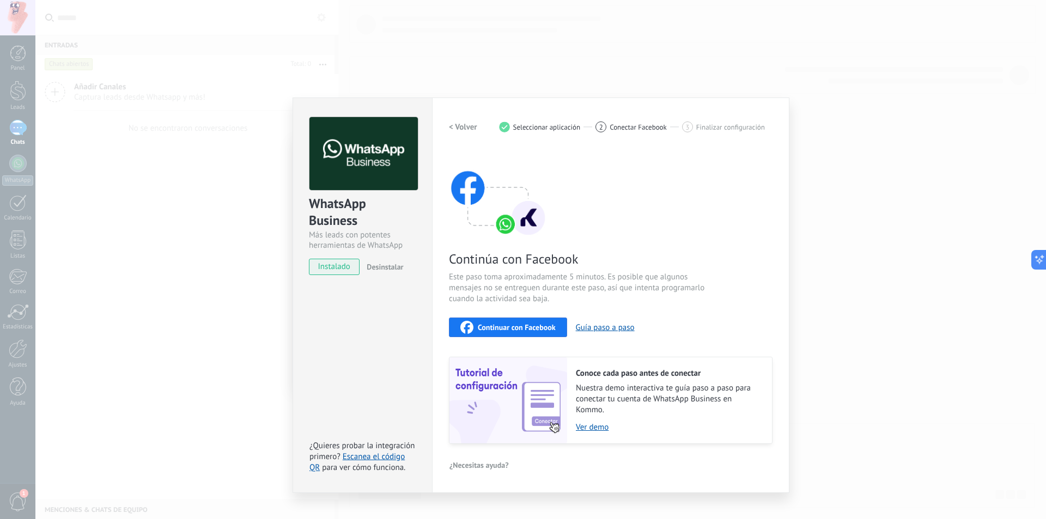 The height and width of the screenshot is (519, 1046). Describe the element at coordinates (479, 465) in the screenshot. I see `button: ¿Necesitas ayuda?` at that location.